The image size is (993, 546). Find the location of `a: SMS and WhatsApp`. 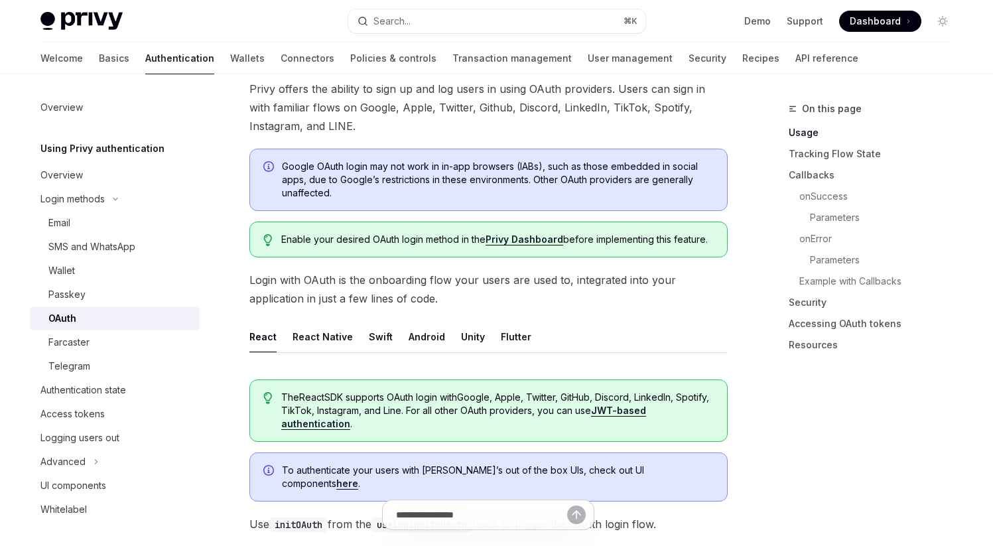

a: SMS and WhatsApp is located at coordinates (115, 247).